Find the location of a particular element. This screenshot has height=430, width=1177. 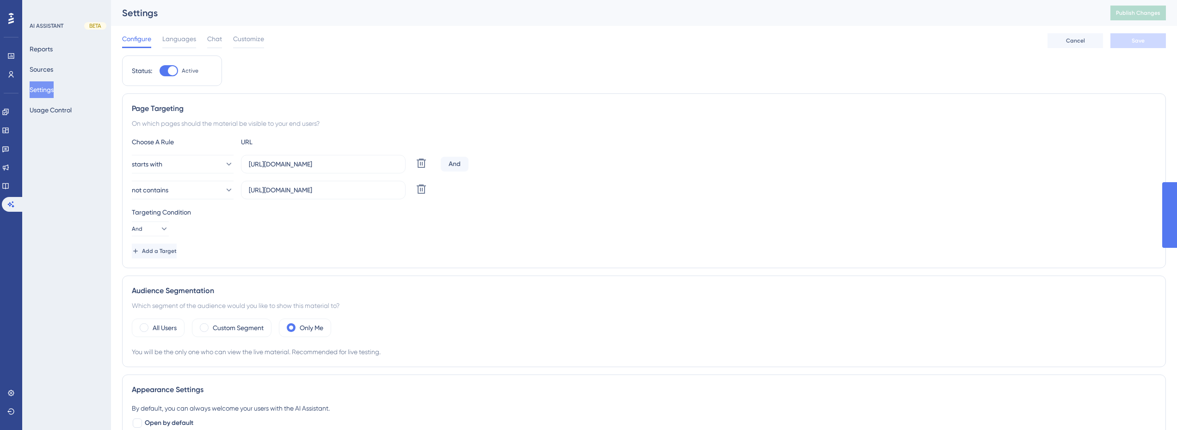

div: Which segment of the audience would you like to show this material to? is located at coordinates (644, 306).